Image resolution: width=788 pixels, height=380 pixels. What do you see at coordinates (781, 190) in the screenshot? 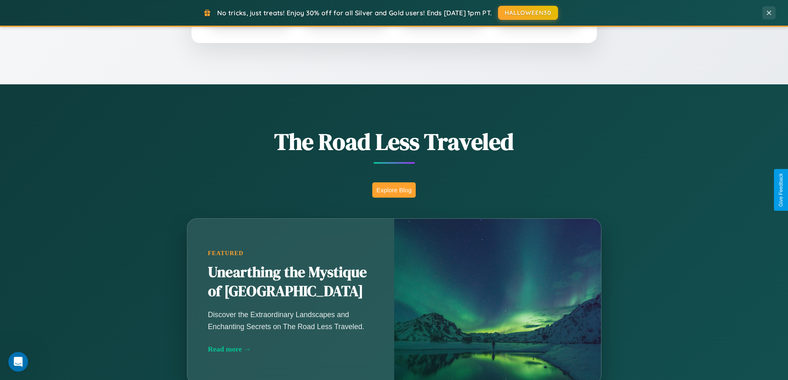
I see `div: Give Feedback` at bounding box center [781, 190].